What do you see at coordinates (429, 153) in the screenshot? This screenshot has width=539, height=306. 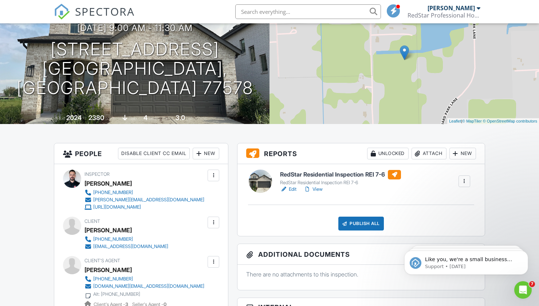 I see `div: Attach` at bounding box center [429, 153].